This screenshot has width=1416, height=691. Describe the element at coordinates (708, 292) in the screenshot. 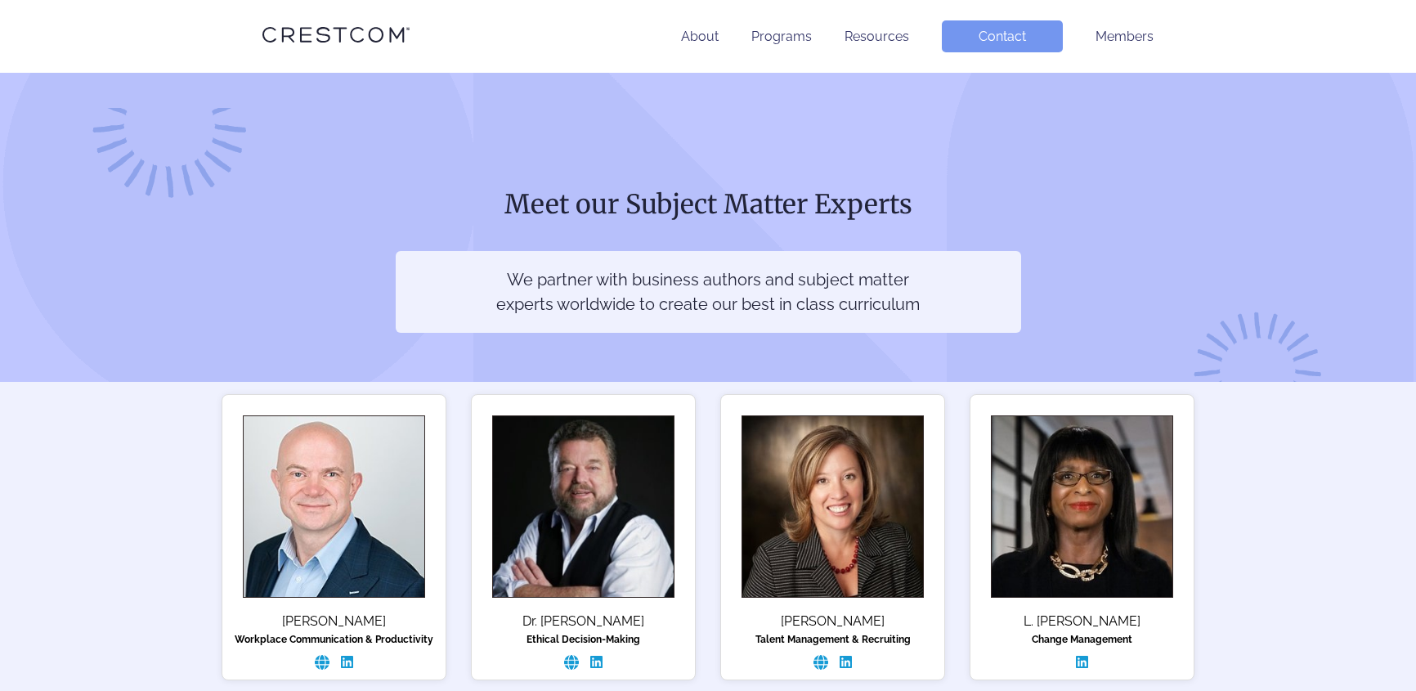

I see `p: We partner with business authors and subject matter experts worldwide to create our best in class...` at that location.